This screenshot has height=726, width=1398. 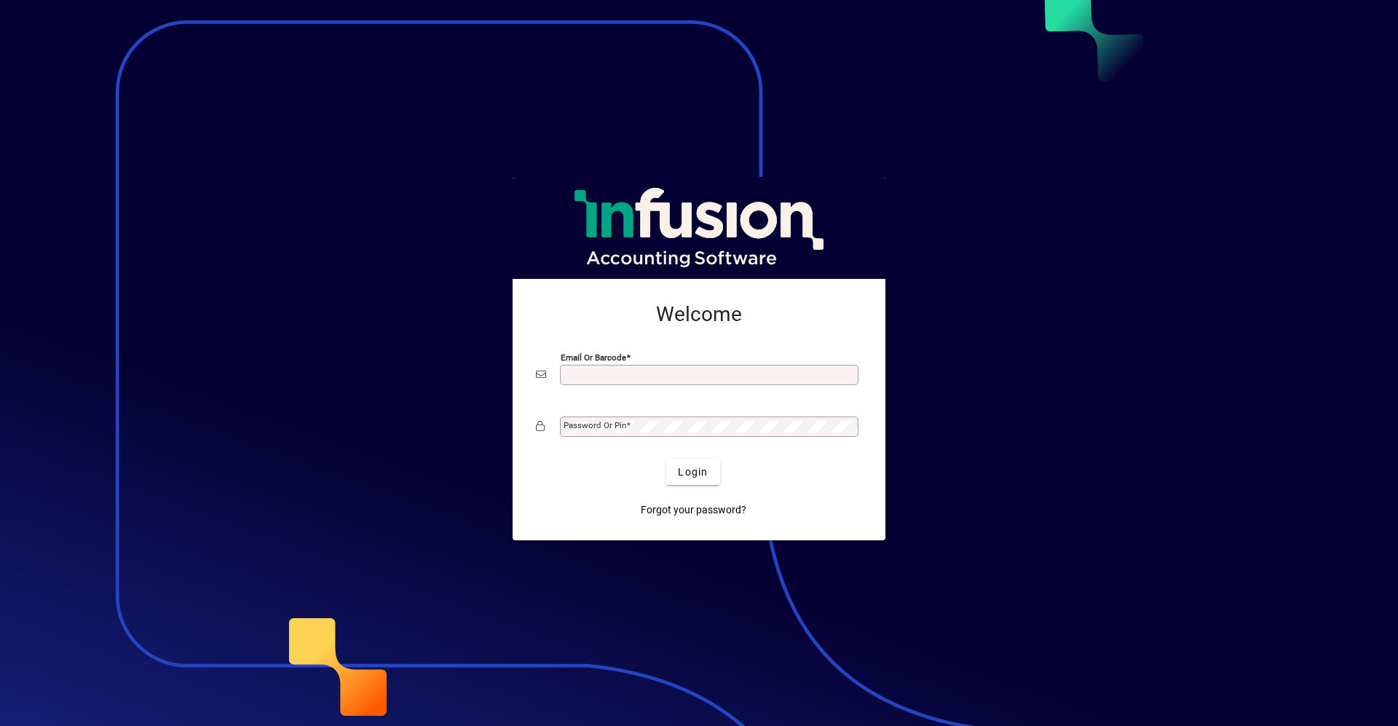 What do you see at coordinates (699, 315) in the screenshot?
I see `h2: Welcome` at bounding box center [699, 315].